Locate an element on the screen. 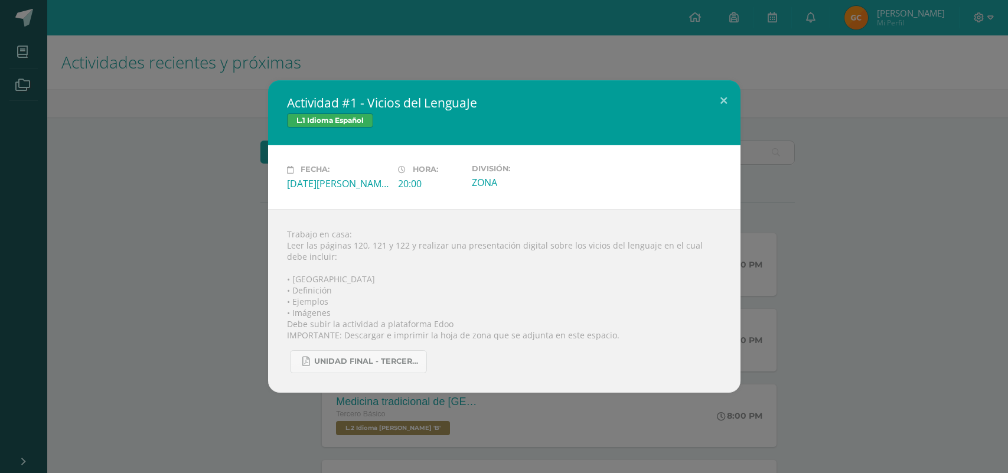 The height and width of the screenshot is (473, 1008). span: Hora: is located at coordinates (425, 169).